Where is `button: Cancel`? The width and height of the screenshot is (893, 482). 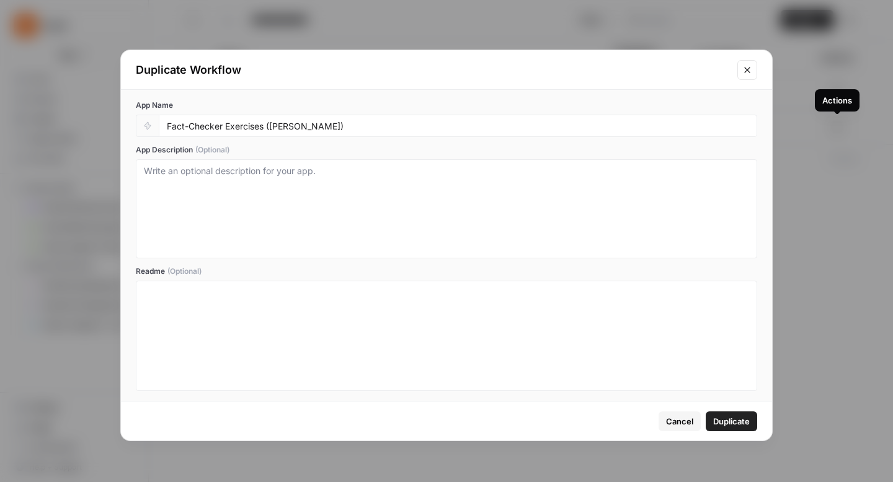
button: Cancel is located at coordinates (679, 422).